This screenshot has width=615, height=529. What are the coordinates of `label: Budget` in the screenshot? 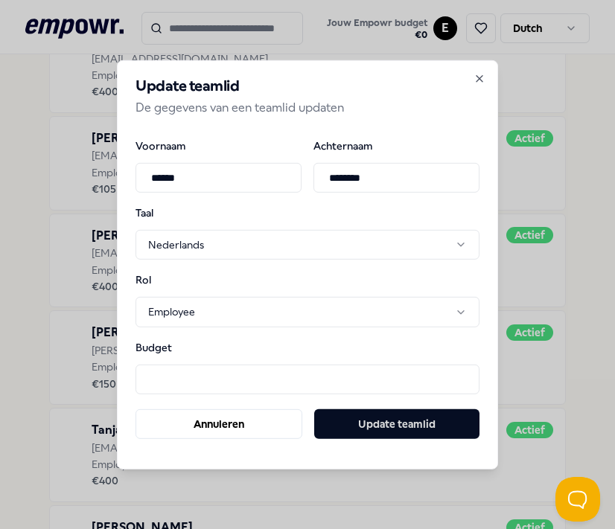 It's located at (174, 348).